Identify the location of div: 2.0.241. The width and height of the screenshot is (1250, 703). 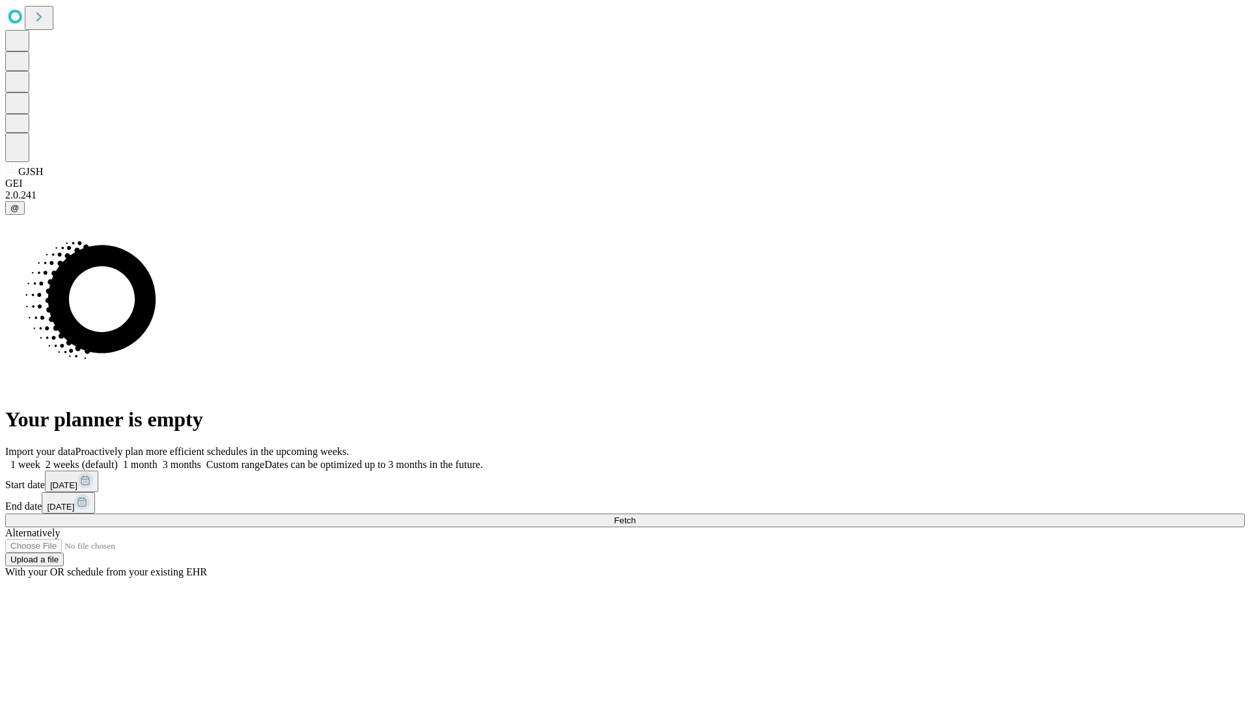
(625, 195).